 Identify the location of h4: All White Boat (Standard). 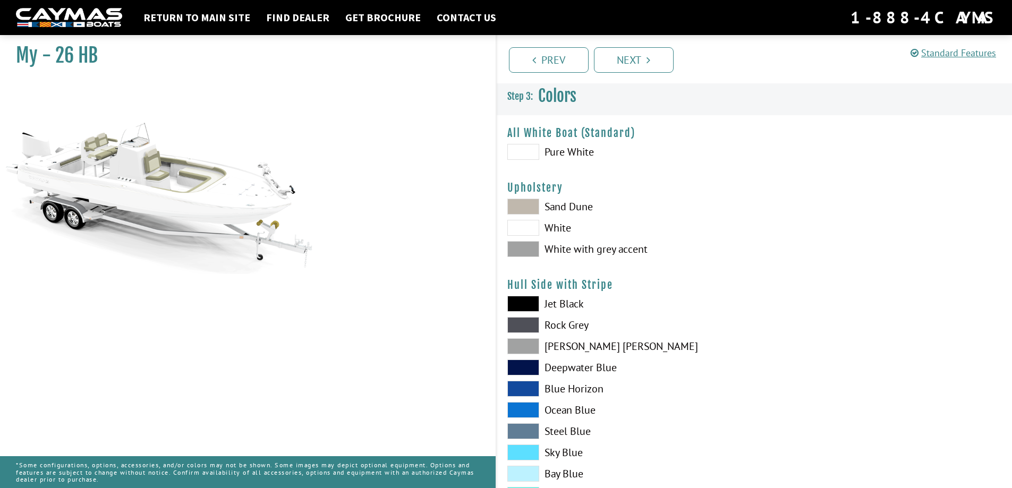
(755, 133).